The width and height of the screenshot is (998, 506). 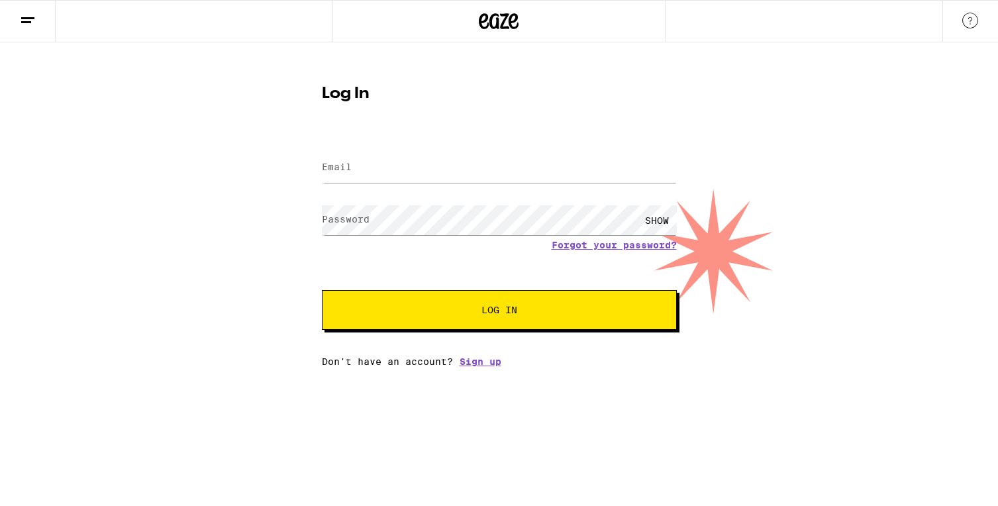 What do you see at coordinates (499, 168) in the screenshot?
I see `input: Email` at bounding box center [499, 168].